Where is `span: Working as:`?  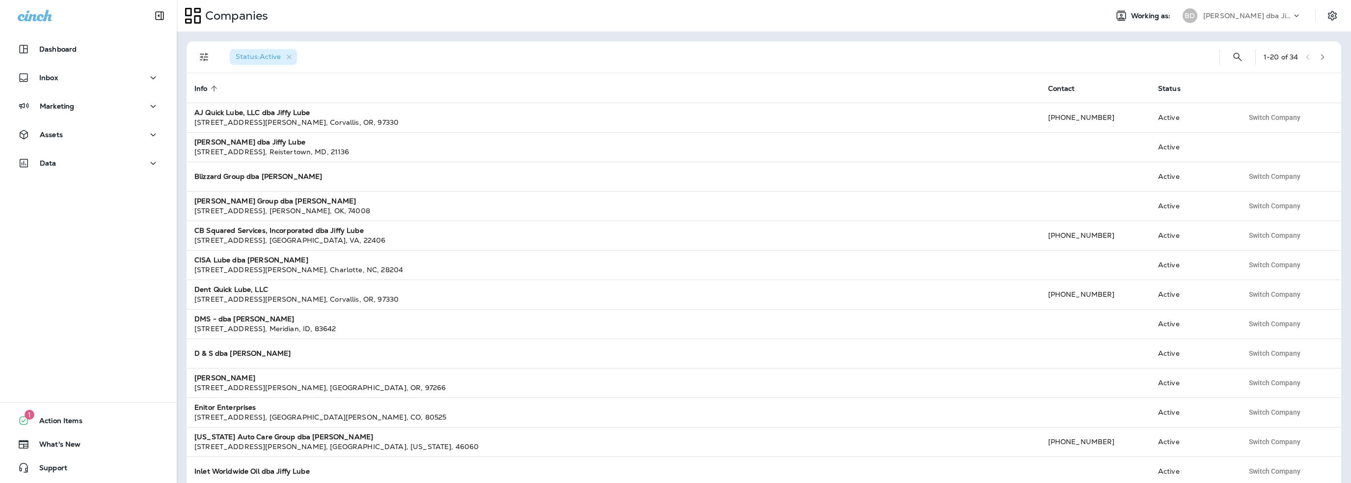 span: Working as: is located at coordinates (1152, 16).